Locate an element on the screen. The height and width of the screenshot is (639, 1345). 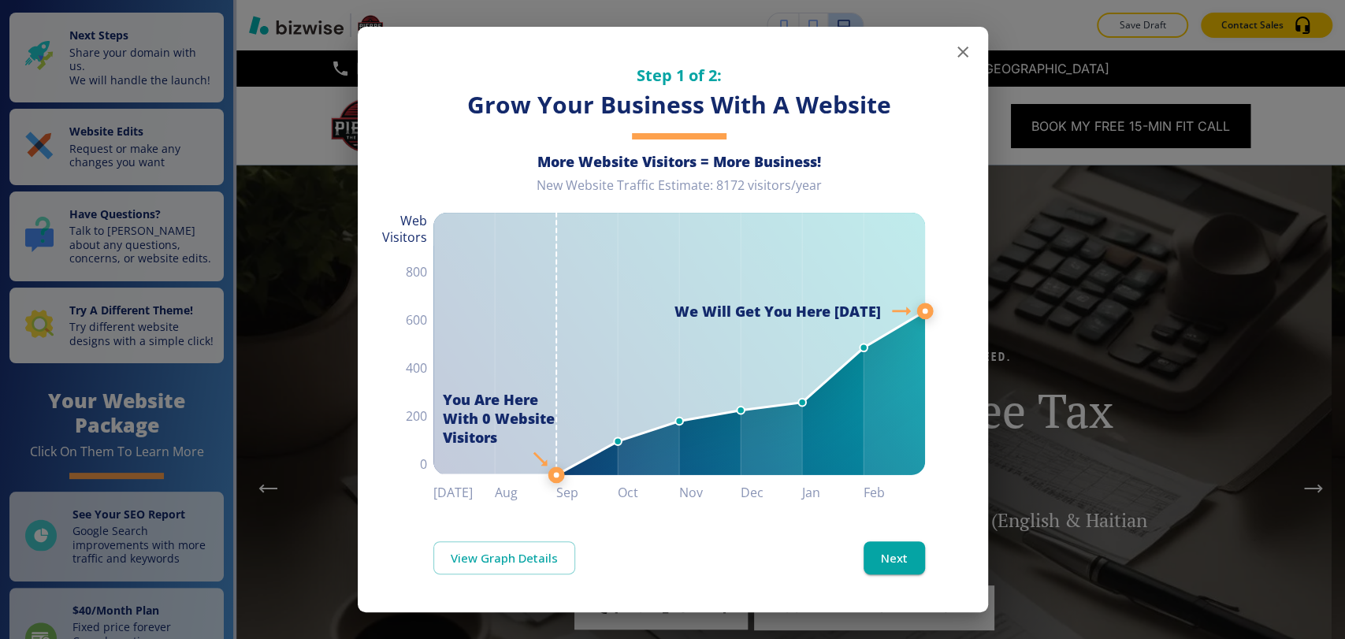
h5: Step 1 of 2: is located at coordinates (679, 75).